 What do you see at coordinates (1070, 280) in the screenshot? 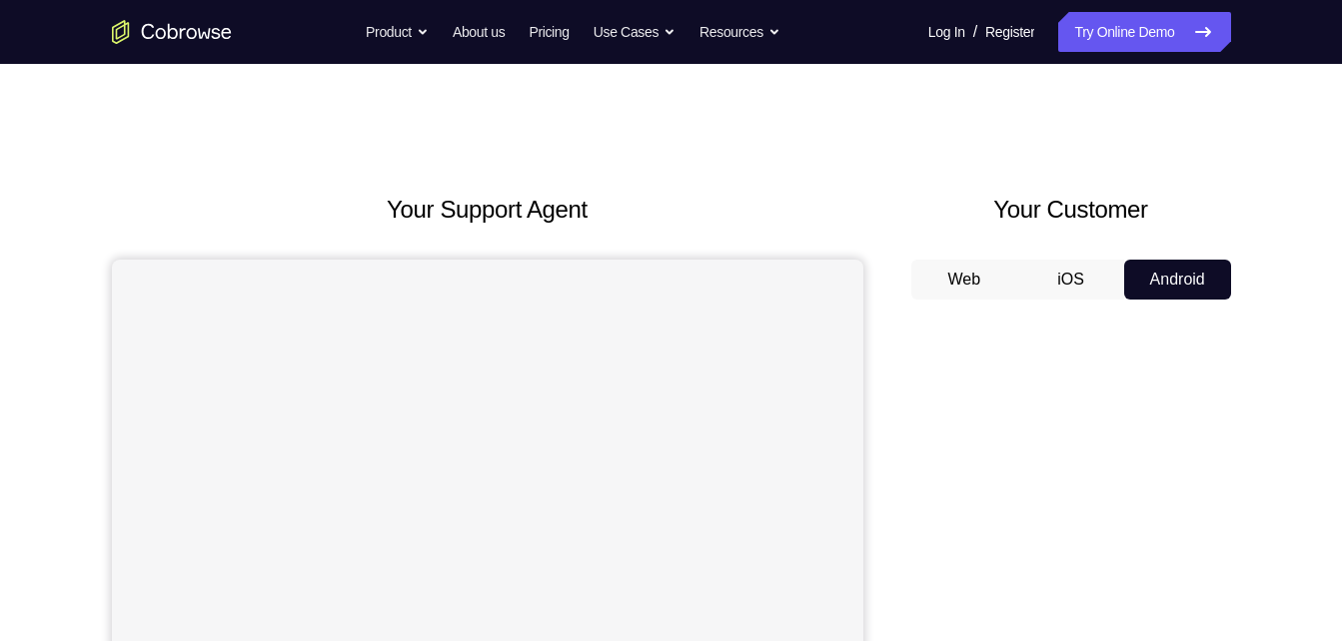
I see `button: iOS` at bounding box center [1070, 280].